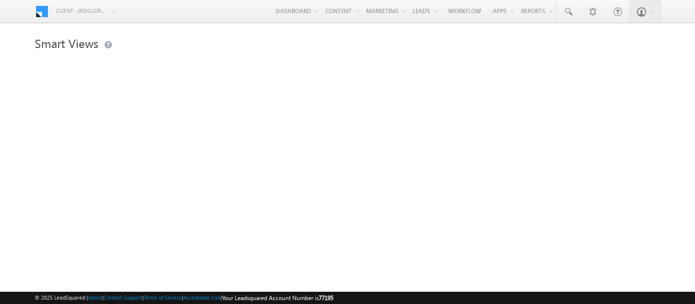 The height and width of the screenshot is (304, 695). I want to click on span: Smart Views, so click(67, 43).